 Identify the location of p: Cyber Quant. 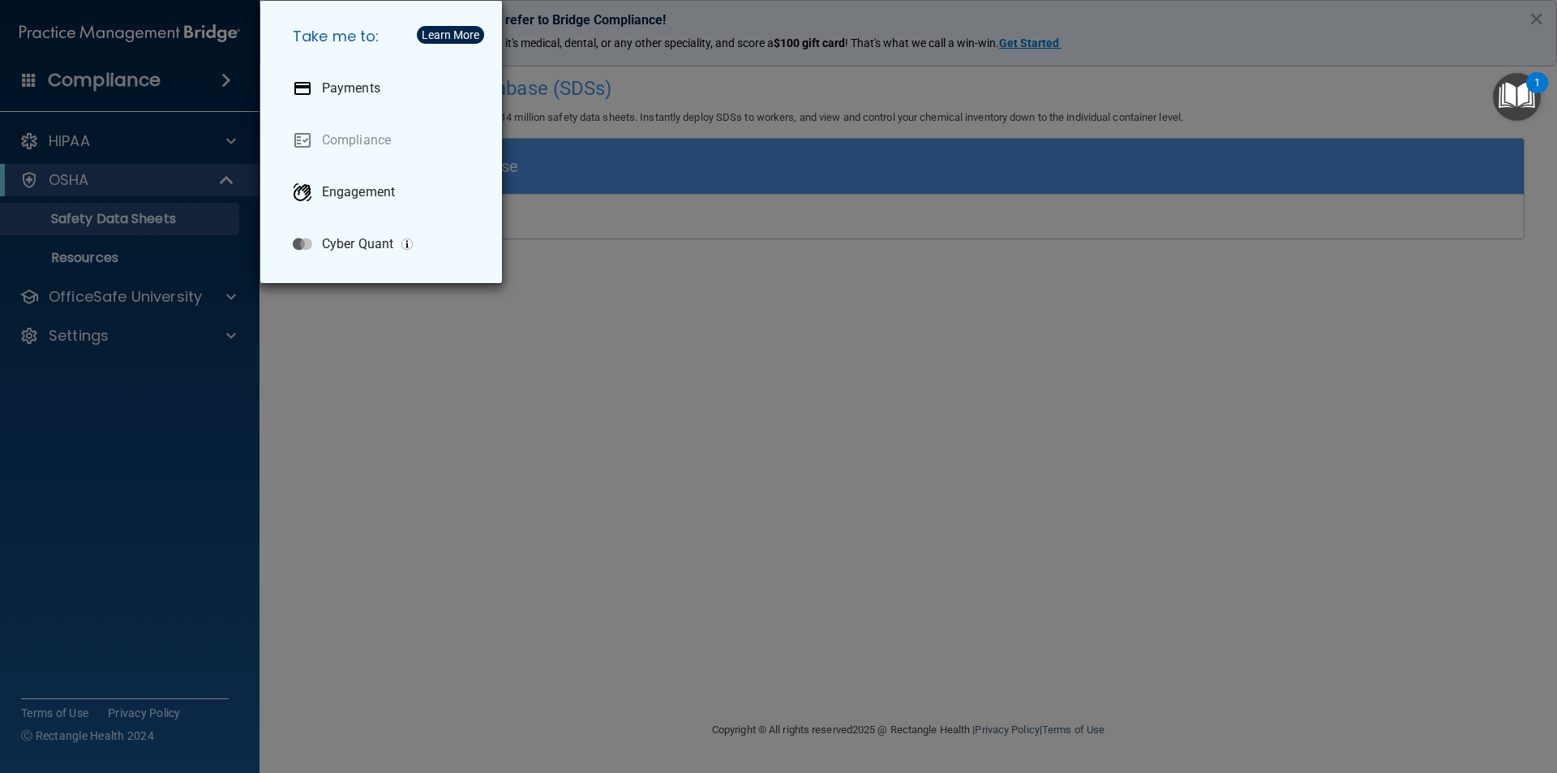
(358, 244).